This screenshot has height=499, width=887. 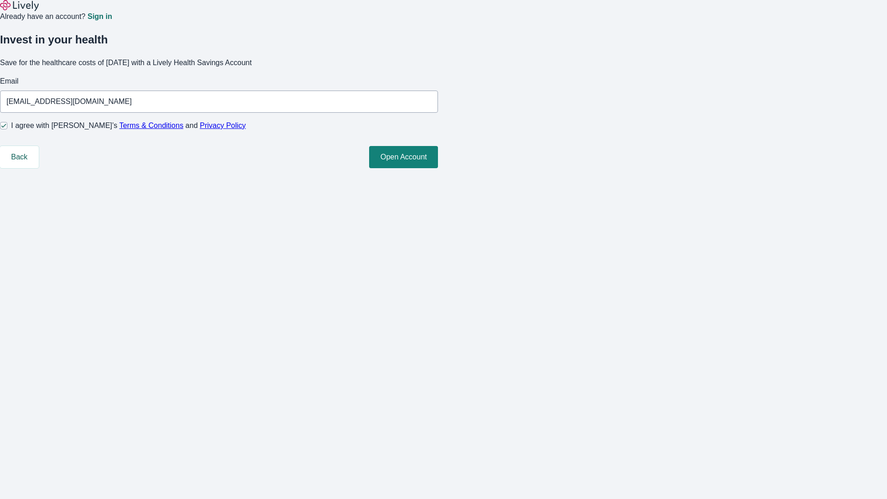 I want to click on a: Terms & Conditions, so click(x=151, y=125).